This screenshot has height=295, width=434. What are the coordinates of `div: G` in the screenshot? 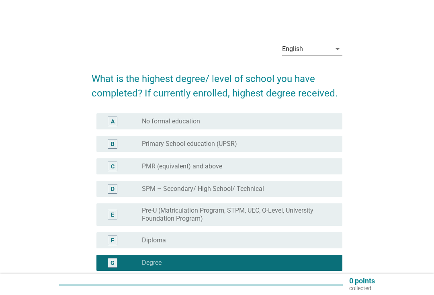 It's located at (112, 263).